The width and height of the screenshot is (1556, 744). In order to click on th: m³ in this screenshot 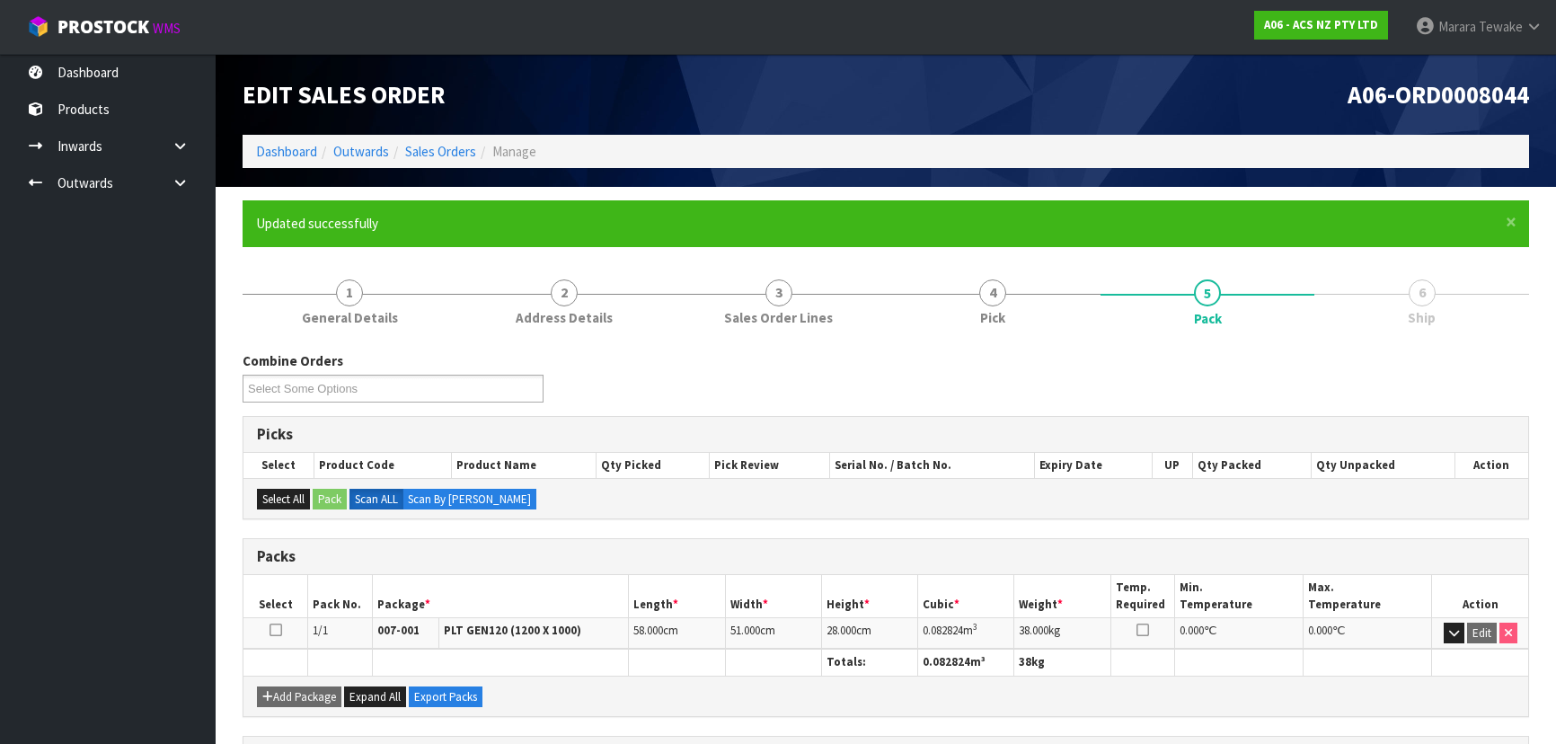, I will do `click(966, 662)`.